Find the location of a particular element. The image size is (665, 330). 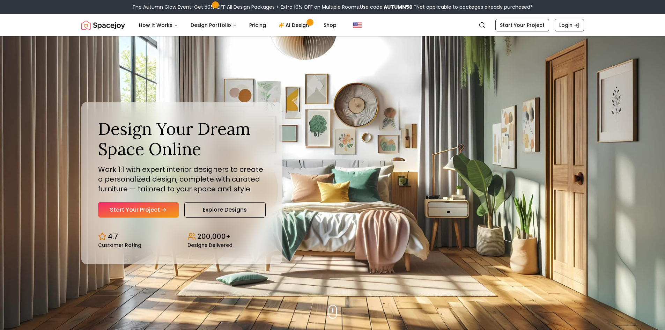

a: Login is located at coordinates (569, 25).